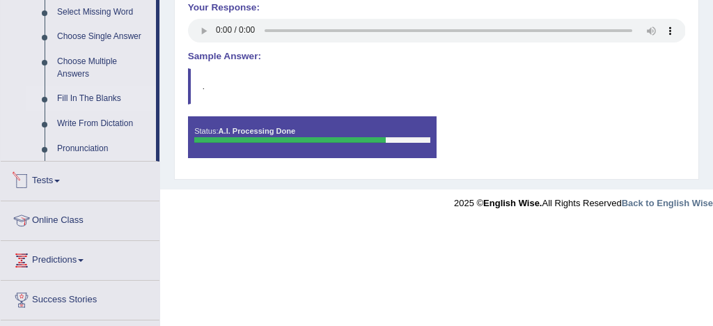 This screenshot has height=326, width=713. What do you see at coordinates (80, 298) in the screenshot?
I see `a: Success Stories` at bounding box center [80, 298].